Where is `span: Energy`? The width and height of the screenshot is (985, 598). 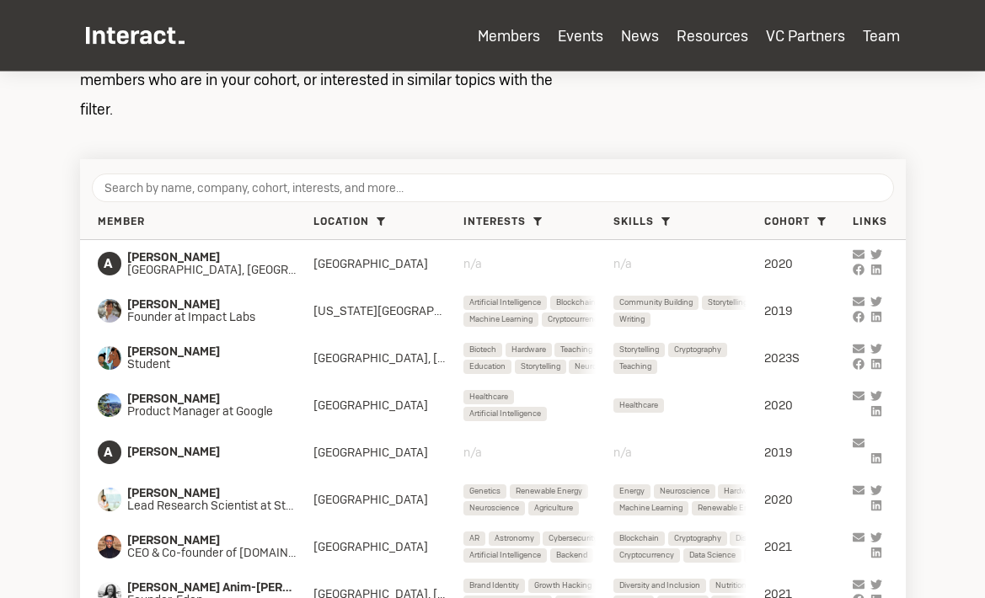 span: Energy is located at coordinates (632, 491).